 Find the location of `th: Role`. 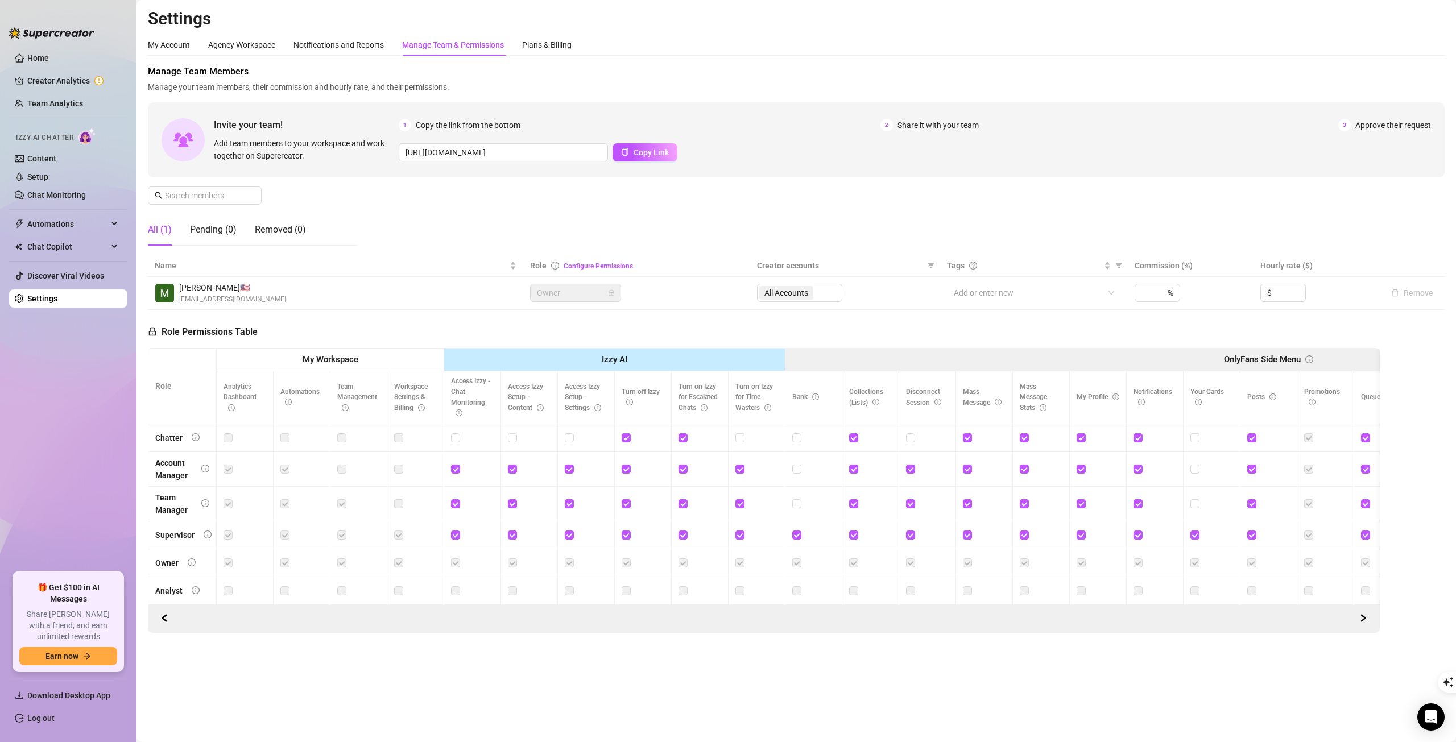

th: Role is located at coordinates (183, 386).